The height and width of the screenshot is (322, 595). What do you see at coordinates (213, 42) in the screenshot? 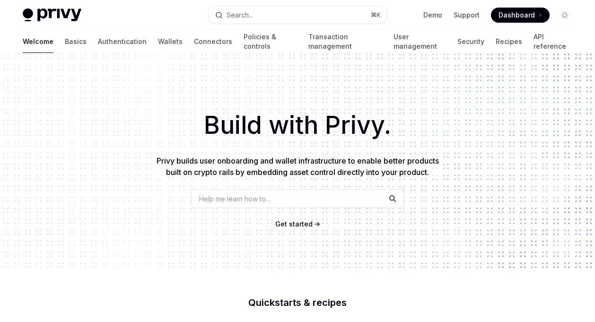
I see `a: Connectors` at bounding box center [213, 42].